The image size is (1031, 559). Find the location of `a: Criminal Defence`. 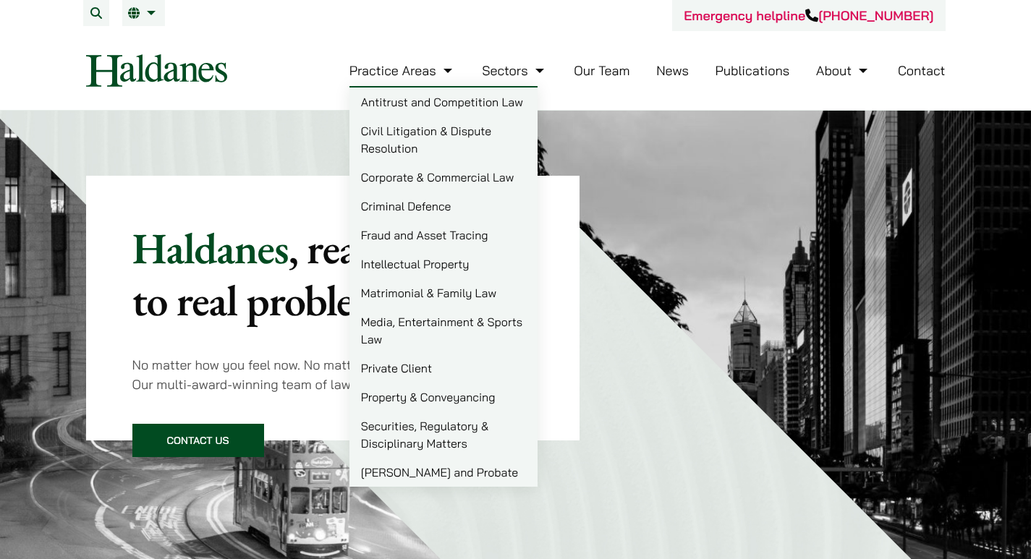

a: Criminal Defence is located at coordinates (443, 206).